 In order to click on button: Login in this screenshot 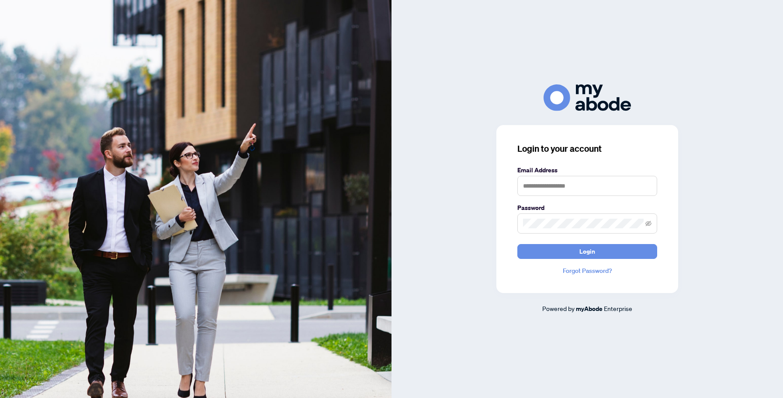, I will do `click(587, 251)`.